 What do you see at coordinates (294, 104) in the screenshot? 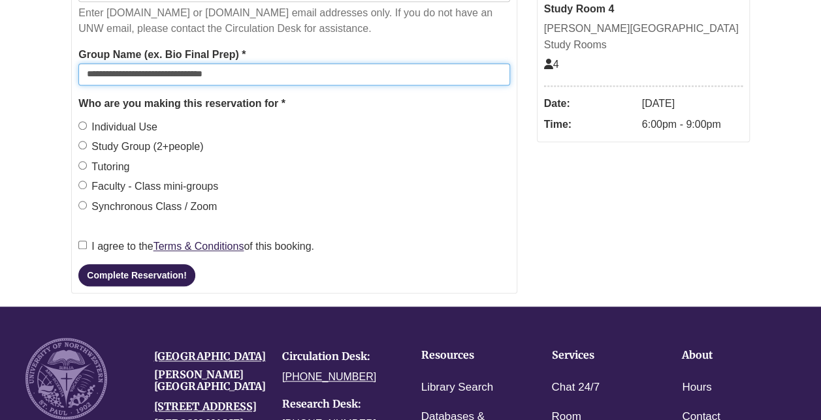
I see `legend: Who are you making this reservation for *` at bounding box center [294, 104].